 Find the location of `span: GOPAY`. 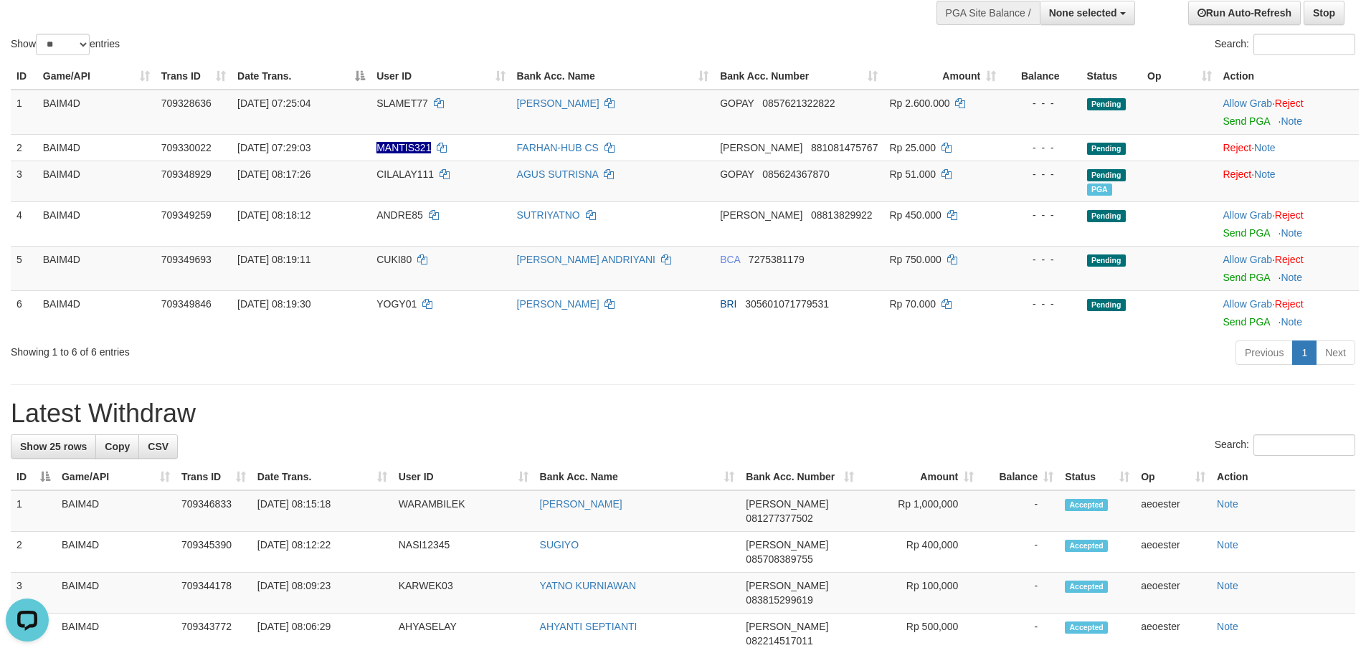

span: GOPAY is located at coordinates (736, 103).